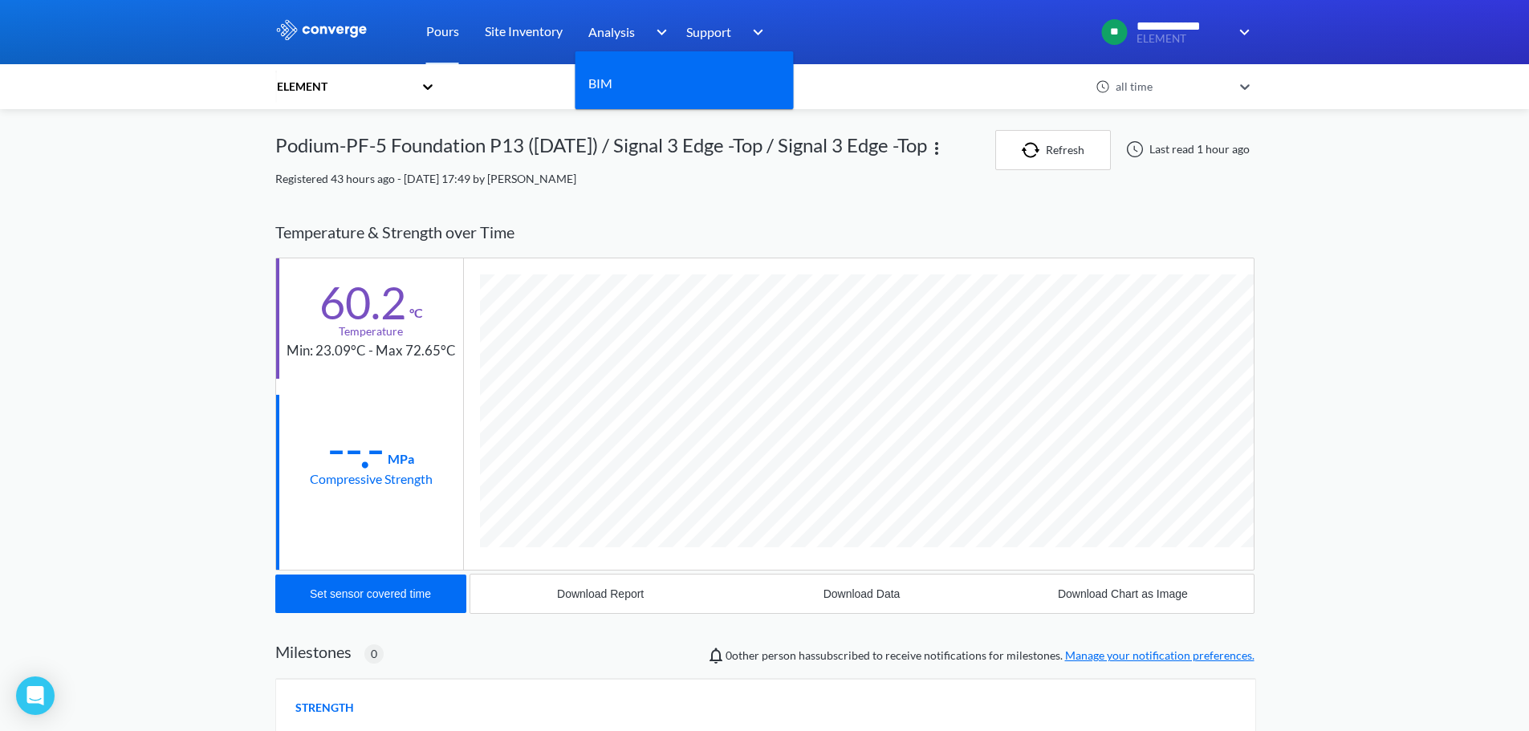 The width and height of the screenshot is (1529, 731). Describe the element at coordinates (716, 656) in the screenshot. I see `img: notifications-icon.svg` at that location.